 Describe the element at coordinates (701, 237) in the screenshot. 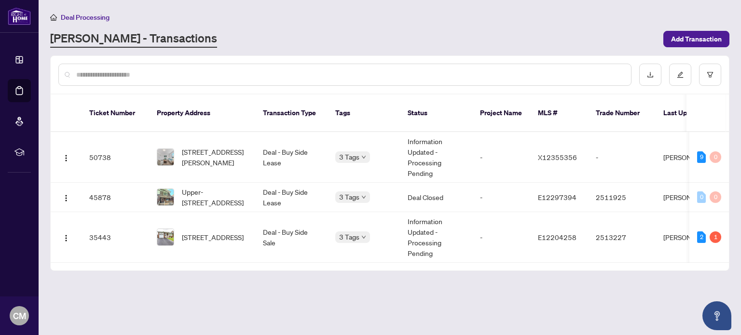

I see `div: 2` at that location.